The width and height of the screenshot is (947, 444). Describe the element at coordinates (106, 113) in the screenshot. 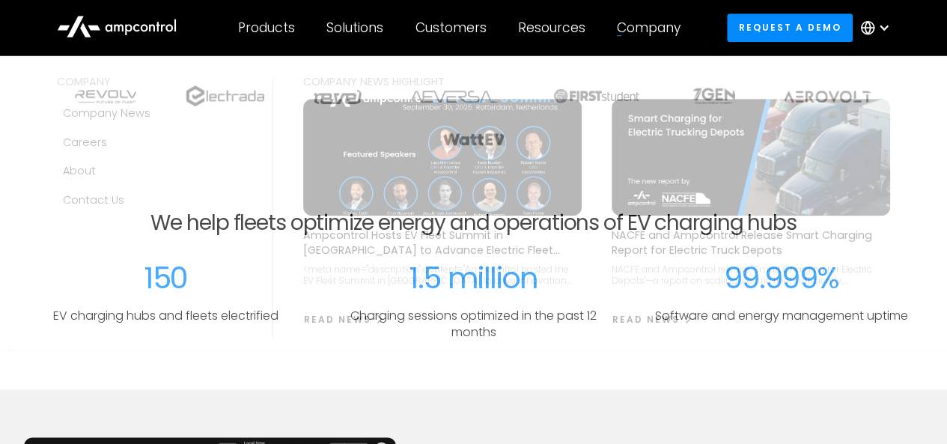

I see `div: Company news` at that location.